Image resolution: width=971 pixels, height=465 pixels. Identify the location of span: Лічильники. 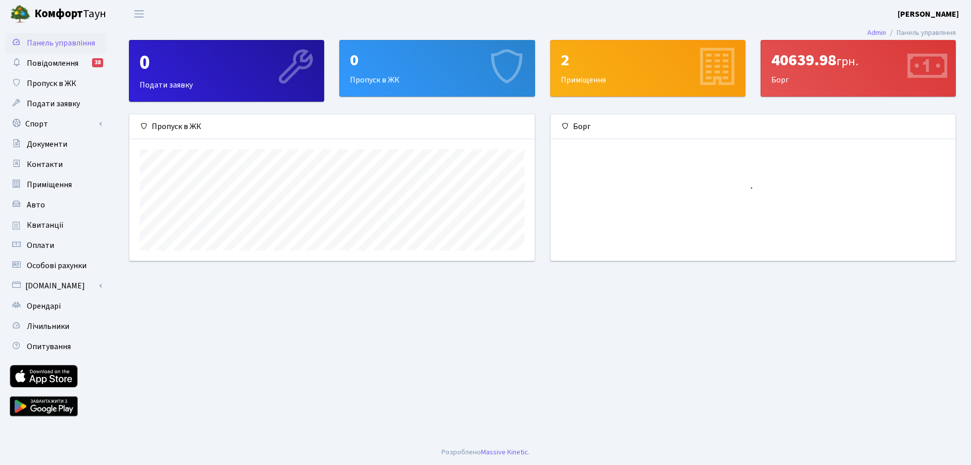
(48, 326).